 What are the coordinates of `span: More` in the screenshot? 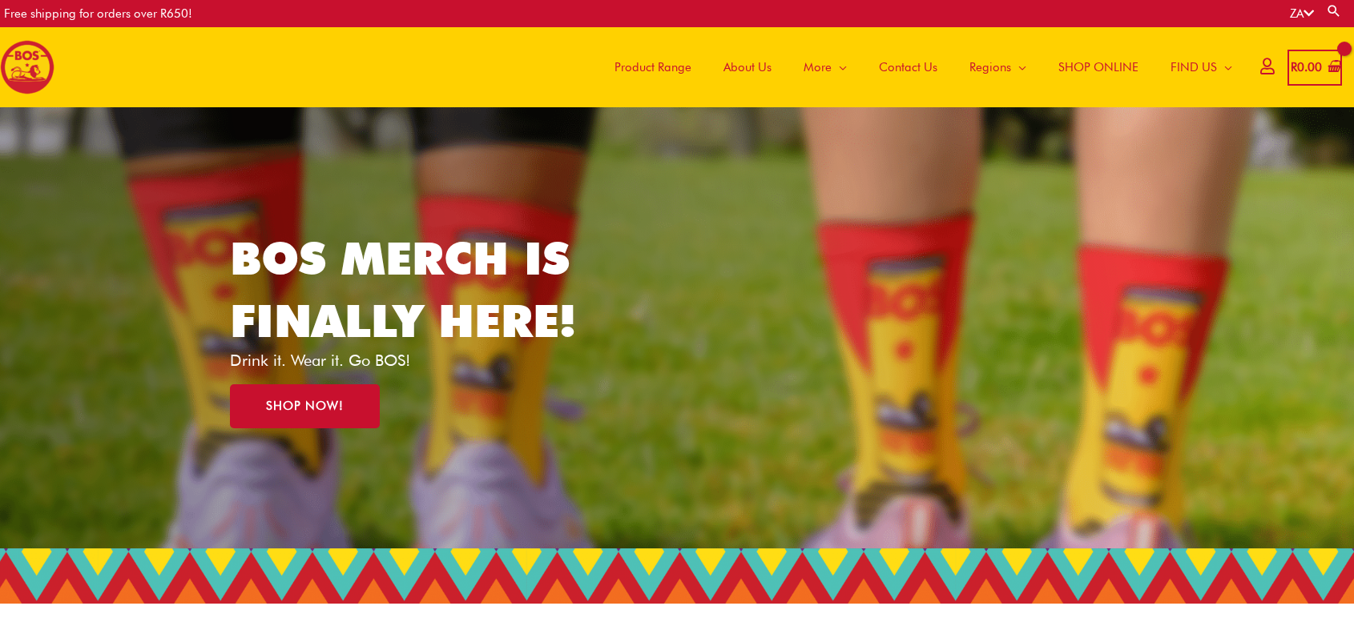 It's located at (817, 67).